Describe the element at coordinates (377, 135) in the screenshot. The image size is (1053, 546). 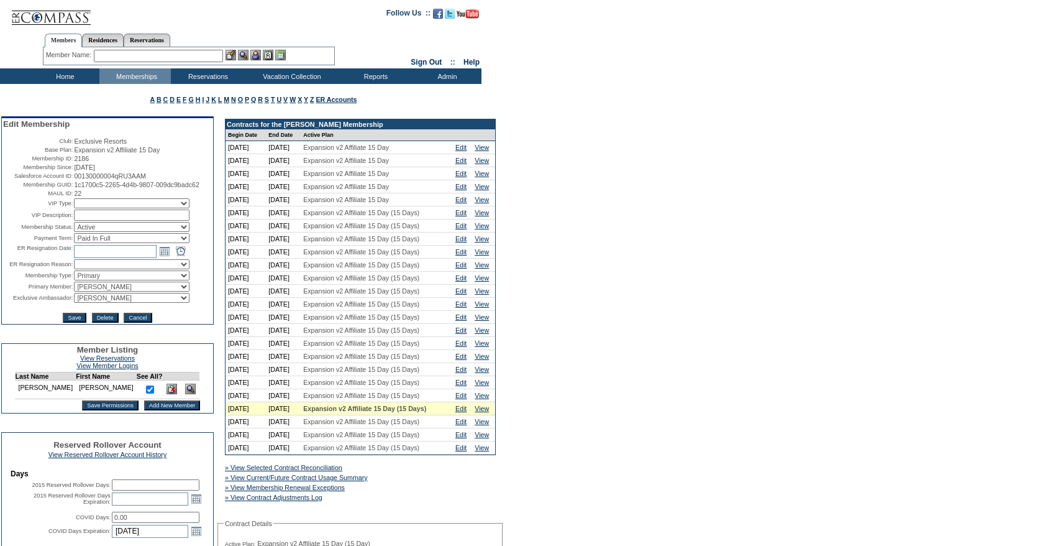
I see `td: Active Plan` at that location.